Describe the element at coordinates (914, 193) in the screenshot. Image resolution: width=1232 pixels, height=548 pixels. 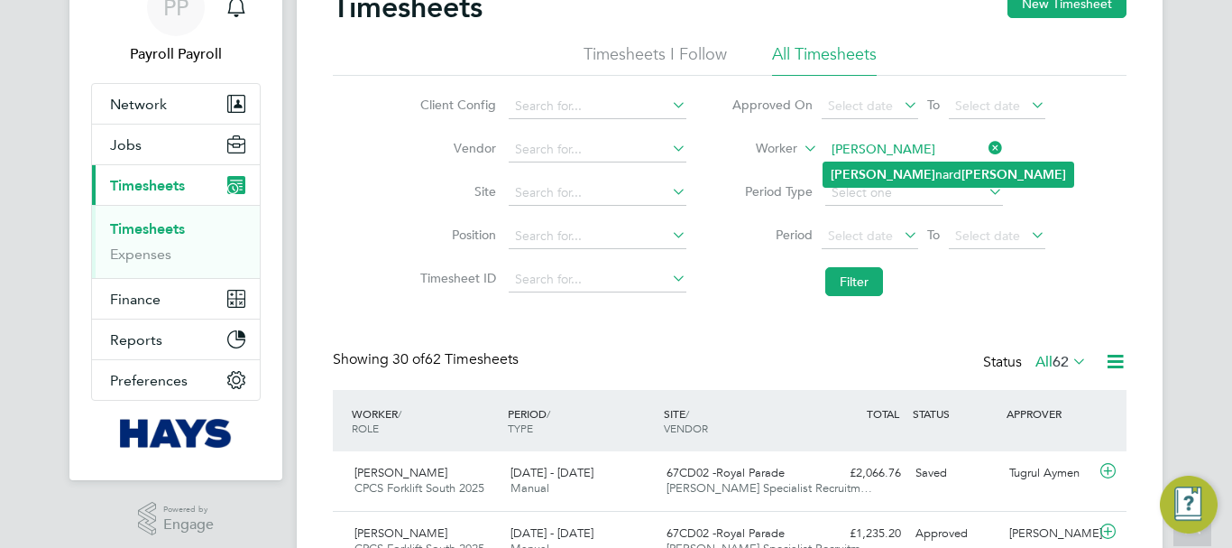
I see `input: Select one` at that location.